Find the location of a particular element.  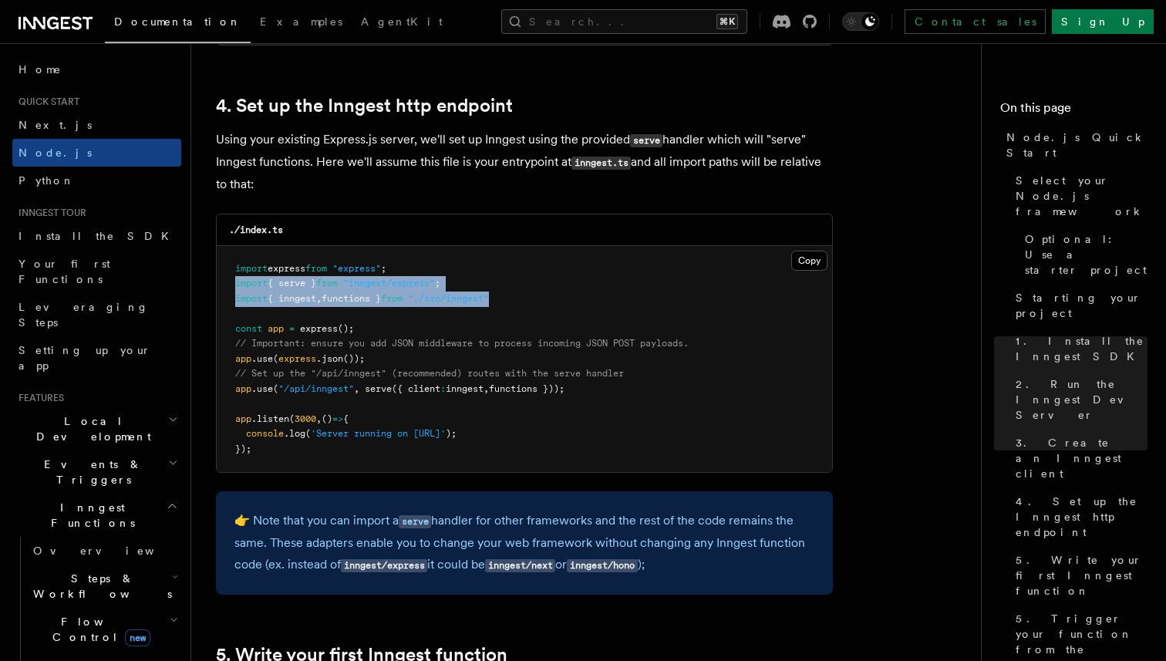

span: // Important: ensure you add JSON middleware to process incoming JSON POST payloads. is located at coordinates (462, 343).